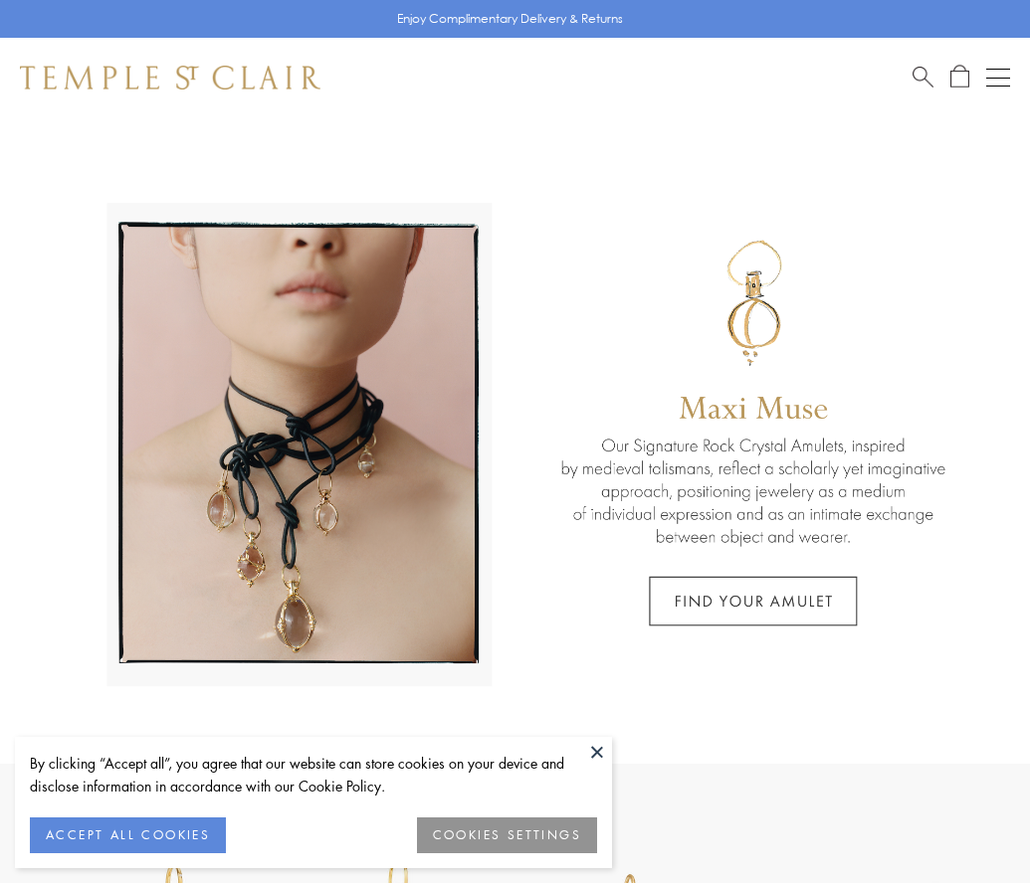  I want to click on button: COOKIES SETTINGS, so click(506, 836).